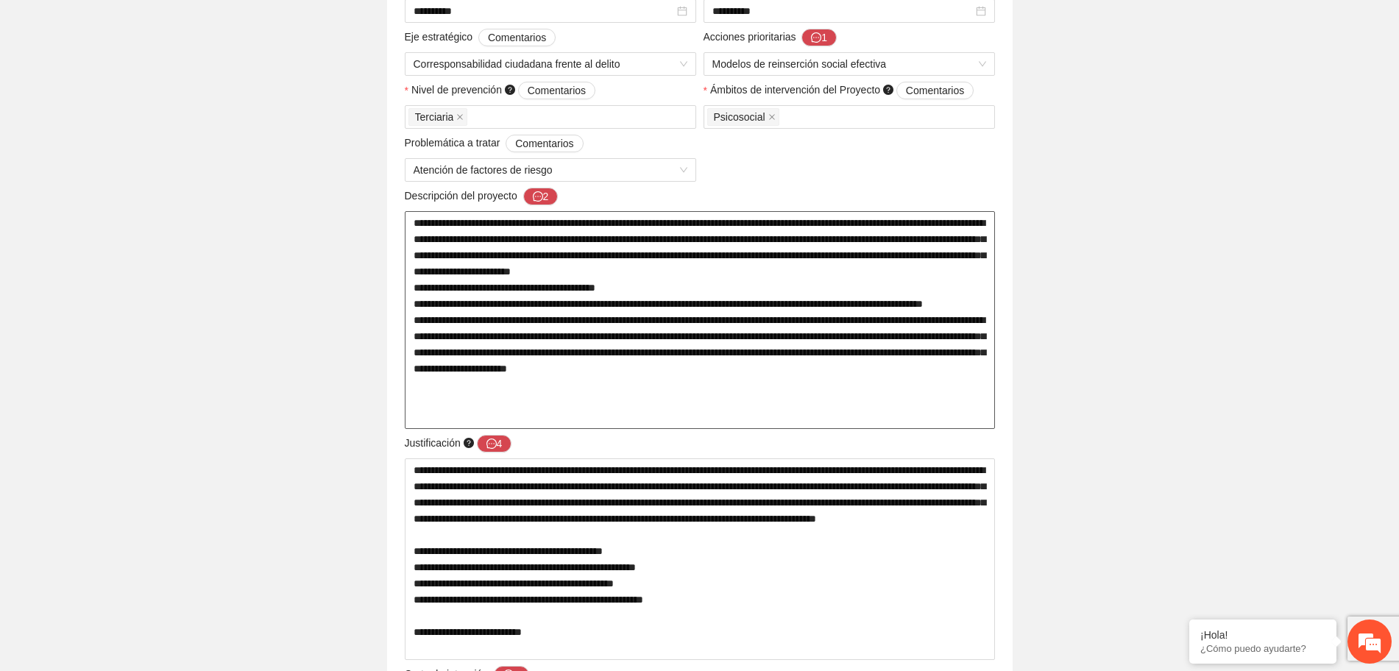 Image resolution: width=1399 pixels, height=671 pixels. I want to click on div: Minimizar ventana de chat en vivo, so click(259, 25).